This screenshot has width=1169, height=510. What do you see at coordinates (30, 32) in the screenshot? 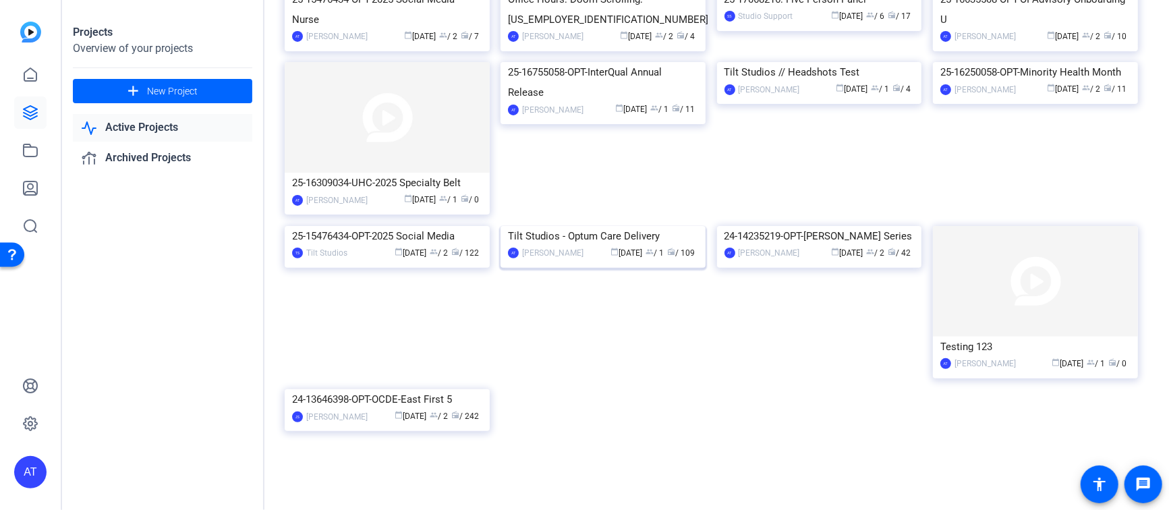
I see `img: blue-gradient.svg` at bounding box center [30, 32].